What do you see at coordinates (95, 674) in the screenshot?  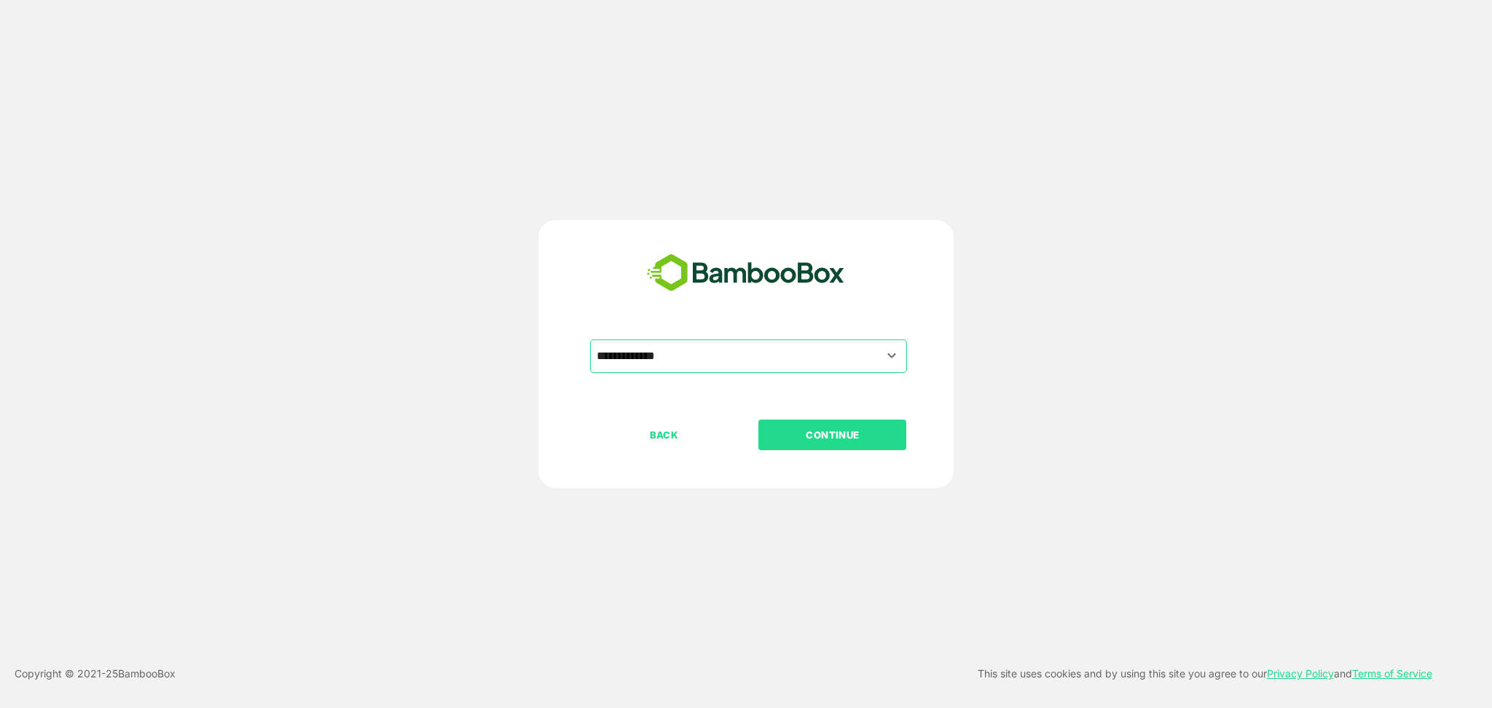 I see `p: Copyright © 2021- 25 BambooBox` at bounding box center [95, 674].